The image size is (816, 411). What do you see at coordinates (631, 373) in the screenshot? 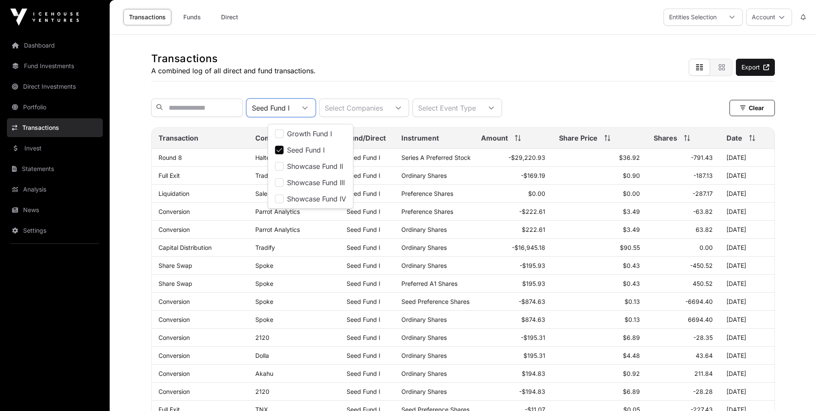
I see `span: $0.92` at bounding box center [631, 373].